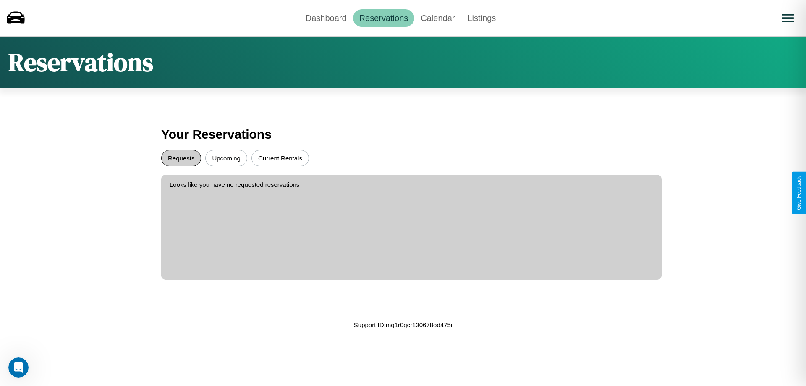 The height and width of the screenshot is (386, 806). I want to click on h3: Your Reservations, so click(403, 134).